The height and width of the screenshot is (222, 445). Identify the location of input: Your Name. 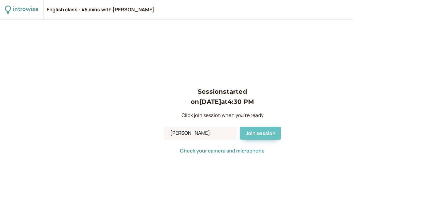
(200, 133).